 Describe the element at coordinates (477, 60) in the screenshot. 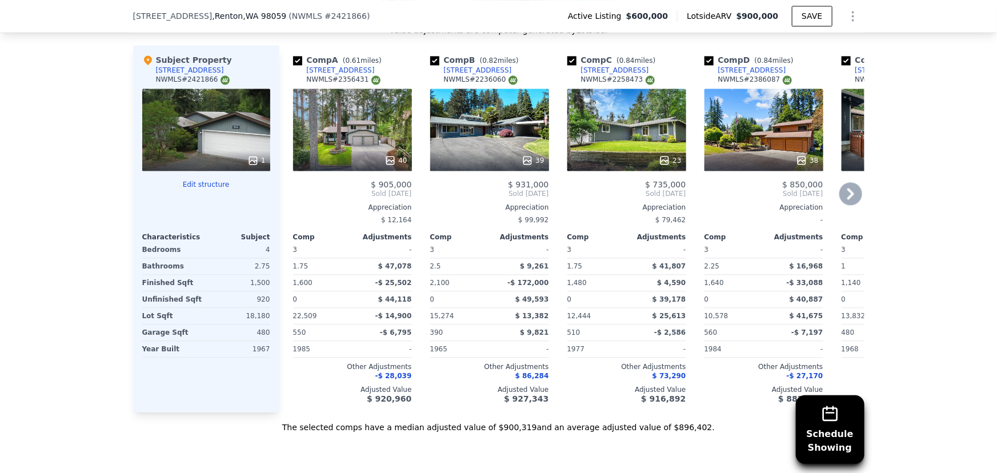

I see `div: Comp B` at that location.